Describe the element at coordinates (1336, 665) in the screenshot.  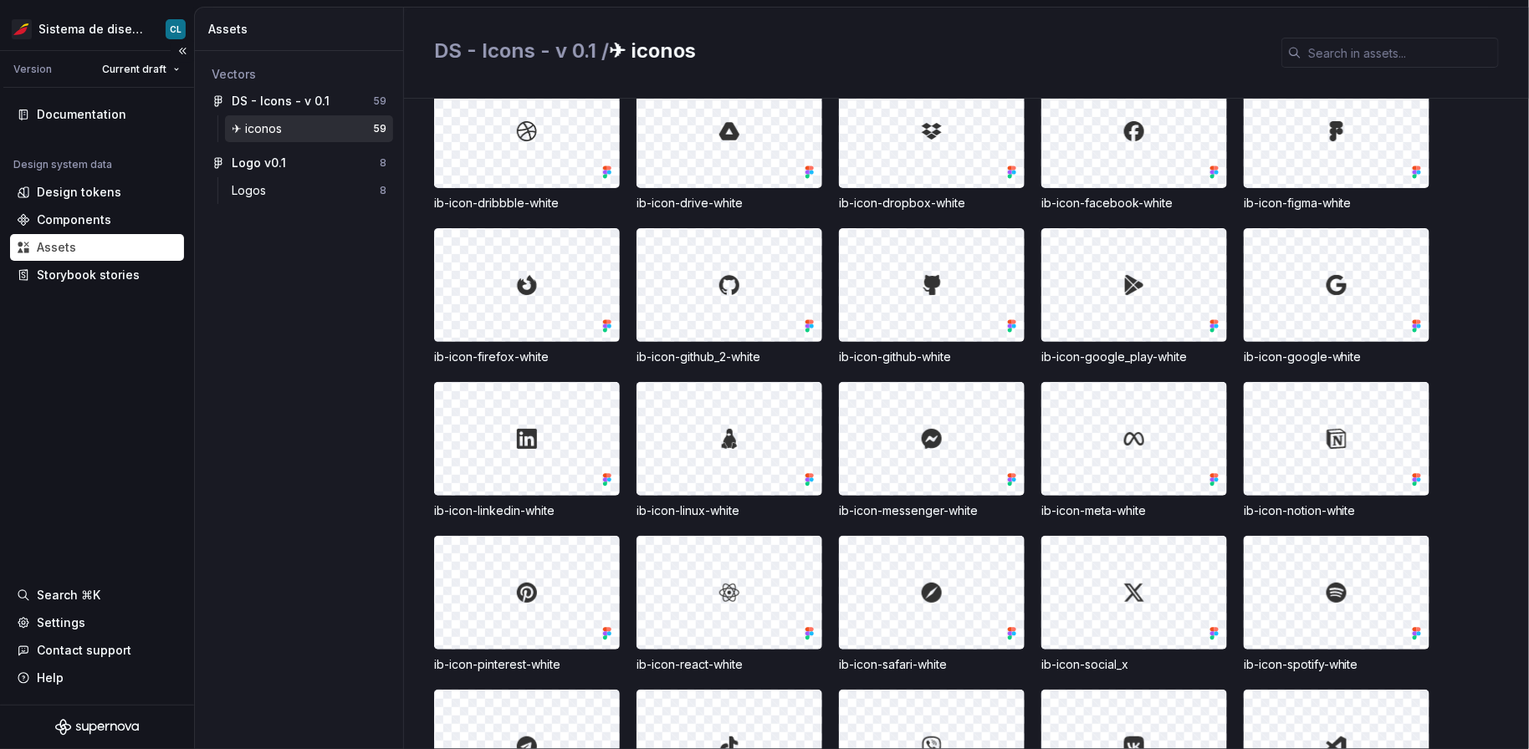
I see `div: ib-icon-spotify-white` at that location.